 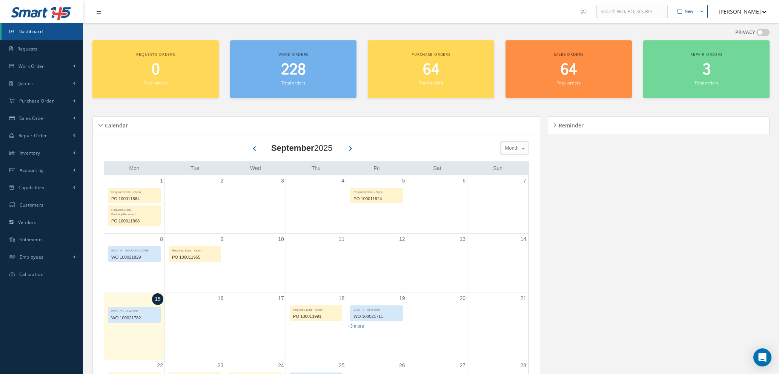 I want to click on td: September 9, 2025, so click(x=195, y=263).